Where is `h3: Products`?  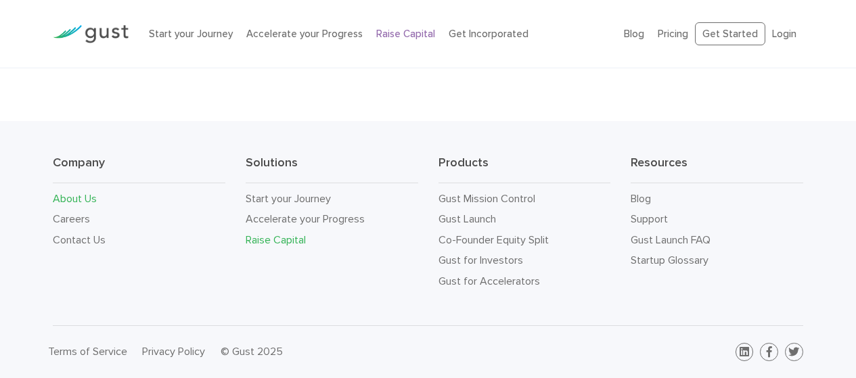 h3: Products is located at coordinates (524, 169).